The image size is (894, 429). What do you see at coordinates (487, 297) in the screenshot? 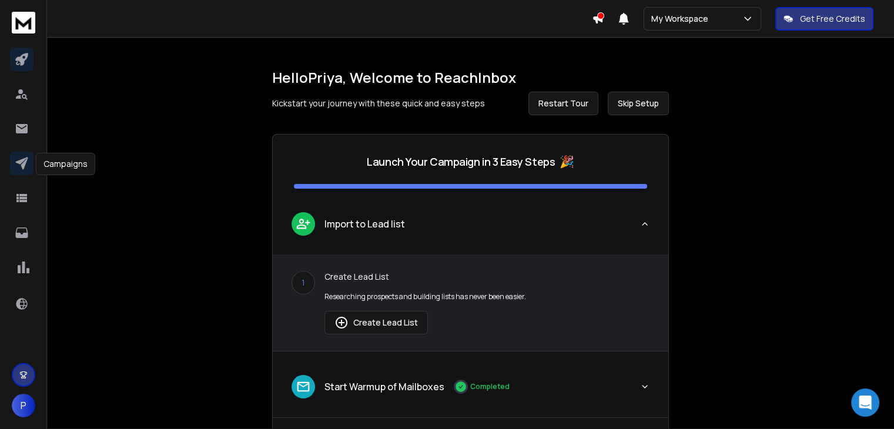
I see `p: Researching prospects and building lists has never been easier.` at bounding box center [487, 297].